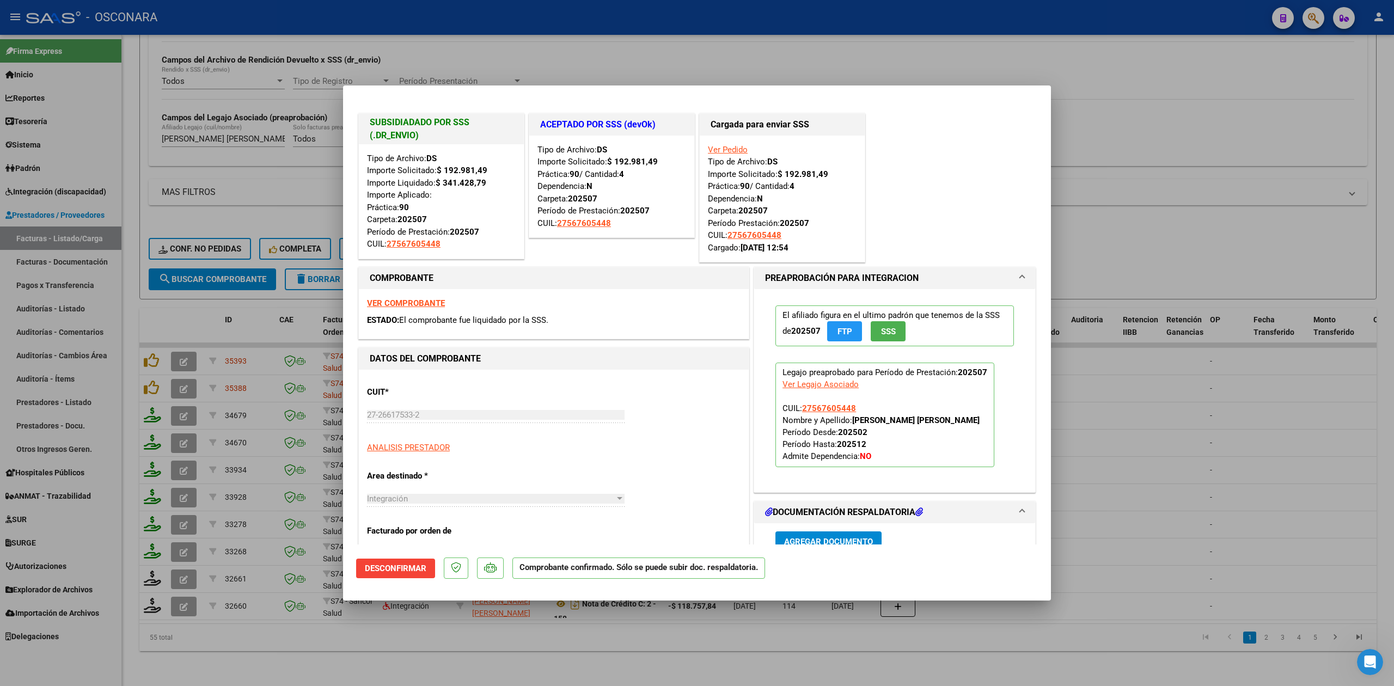  What do you see at coordinates (842, 278) in the screenshot?
I see `h1: PREAPROBACIÓN PARA INTEGRACION` at bounding box center [842, 278].